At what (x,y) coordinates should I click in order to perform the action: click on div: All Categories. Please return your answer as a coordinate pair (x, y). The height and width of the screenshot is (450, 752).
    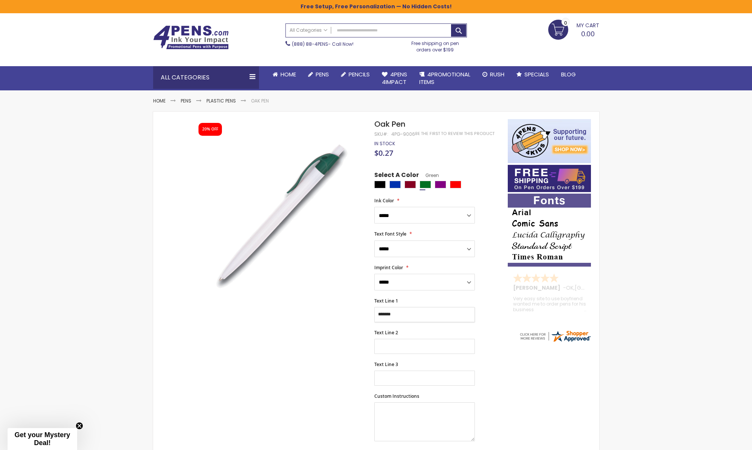
    Looking at the image, I should click on (206, 78).